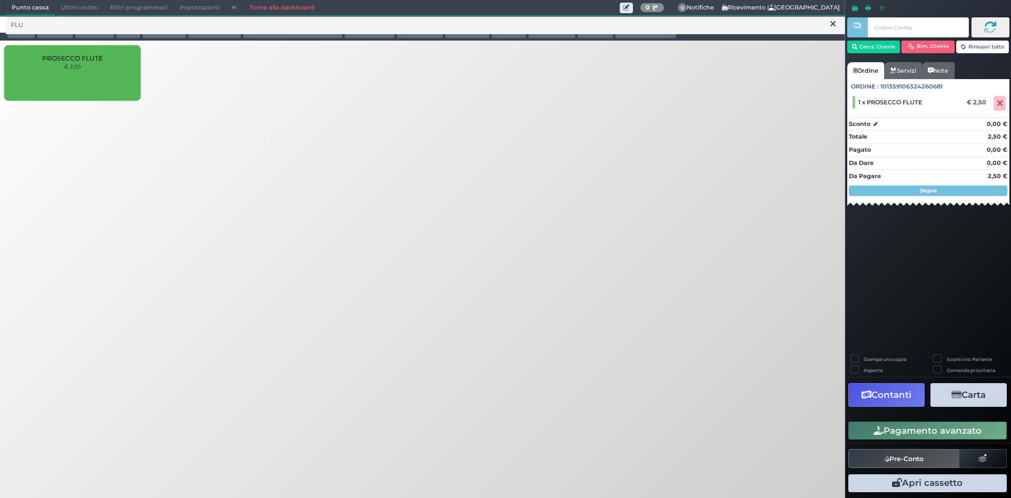 The height and width of the screenshot is (498, 1011). I want to click on b: 0, so click(648, 7).